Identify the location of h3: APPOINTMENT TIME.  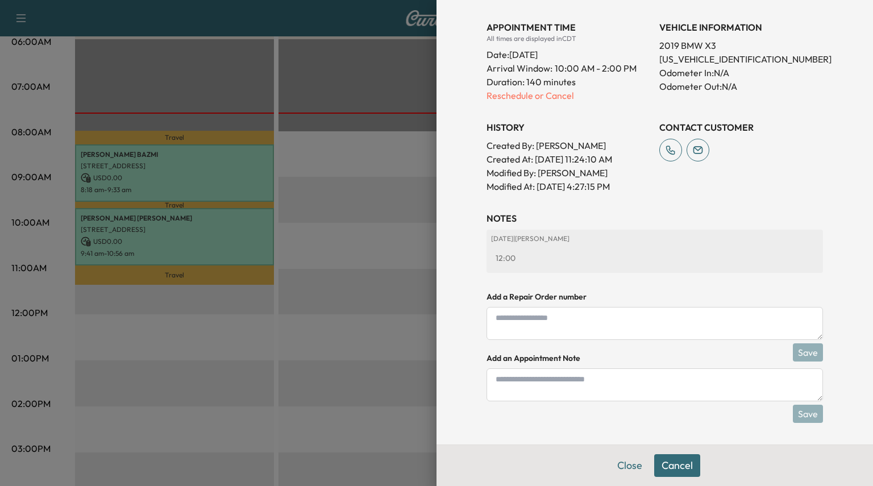
(569, 27).